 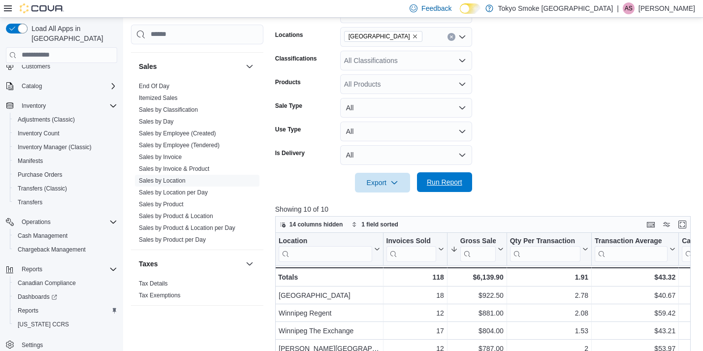 What do you see at coordinates (66, 297) in the screenshot?
I see `span: Dashboards` at bounding box center [66, 297].